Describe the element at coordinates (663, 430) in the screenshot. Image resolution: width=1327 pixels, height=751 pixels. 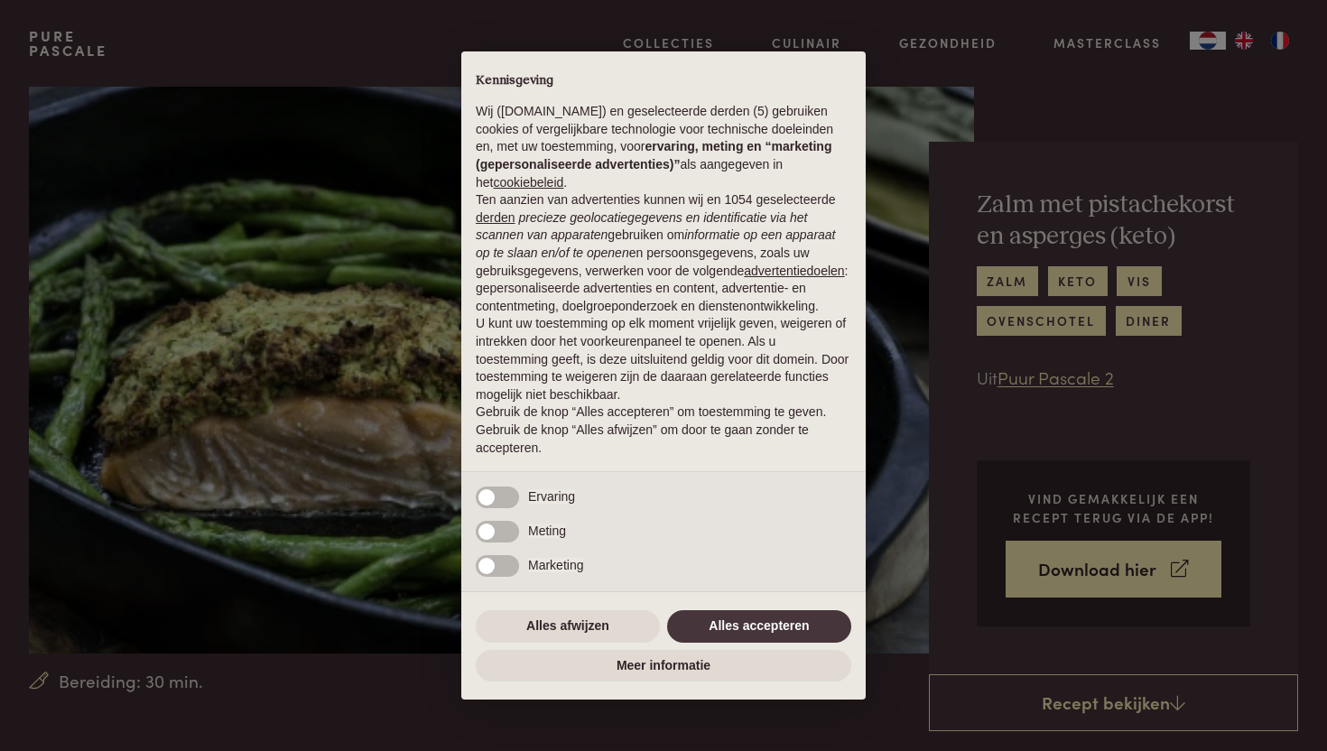
I see `p: Gebruik de knop “Alles accepteren” om toestemming te geven. Gebruik de knop “Alles afwijzen” om d...` at that location.